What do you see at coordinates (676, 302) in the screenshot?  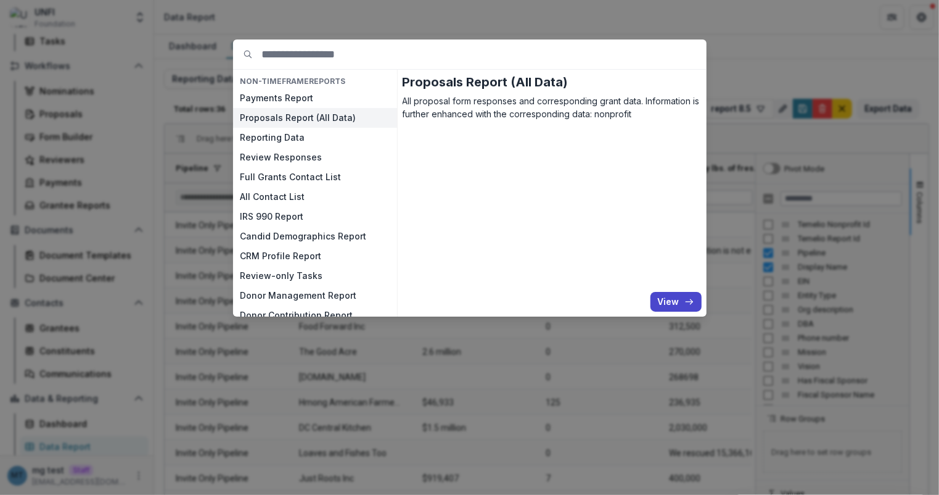 I see `button: View` at bounding box center [676, 302].